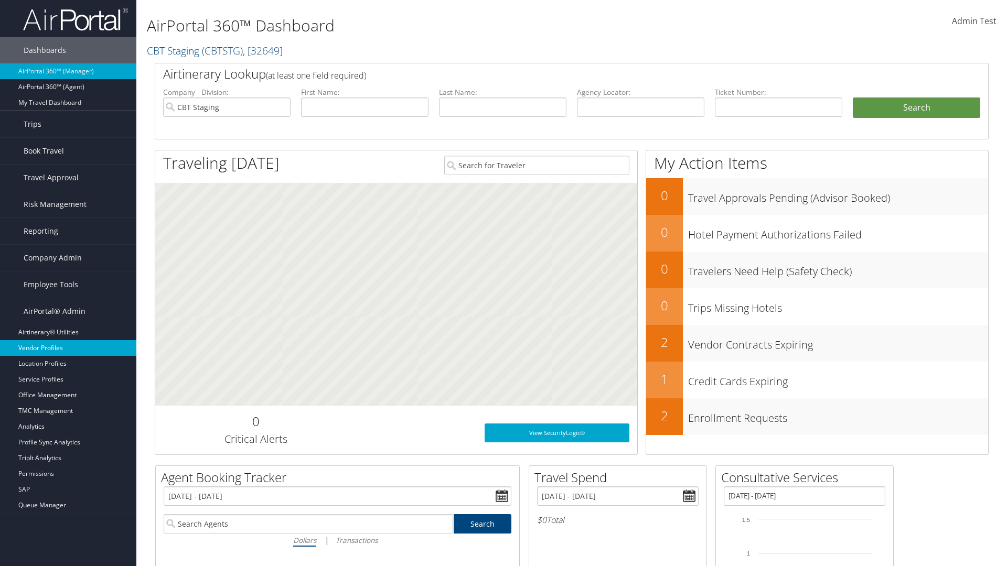 This screenshot has height=566, width=1007. I want to click on button: Search, so click(916, 108).